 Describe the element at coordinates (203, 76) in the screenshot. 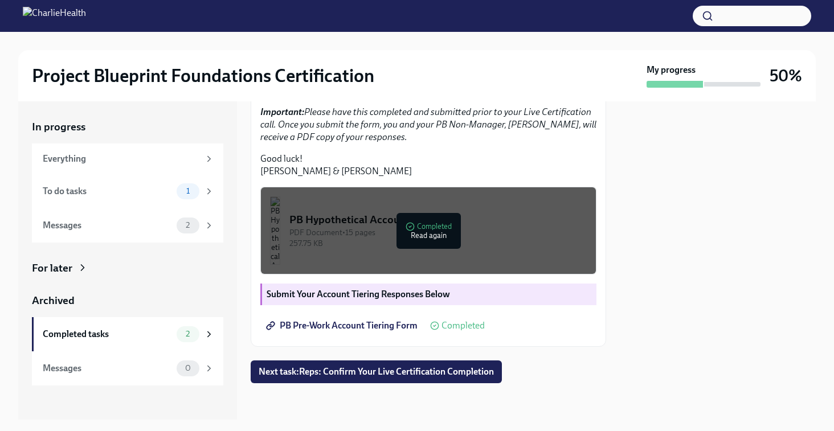

I see `h2: Project Blueprint Foundations Certification` at that location.